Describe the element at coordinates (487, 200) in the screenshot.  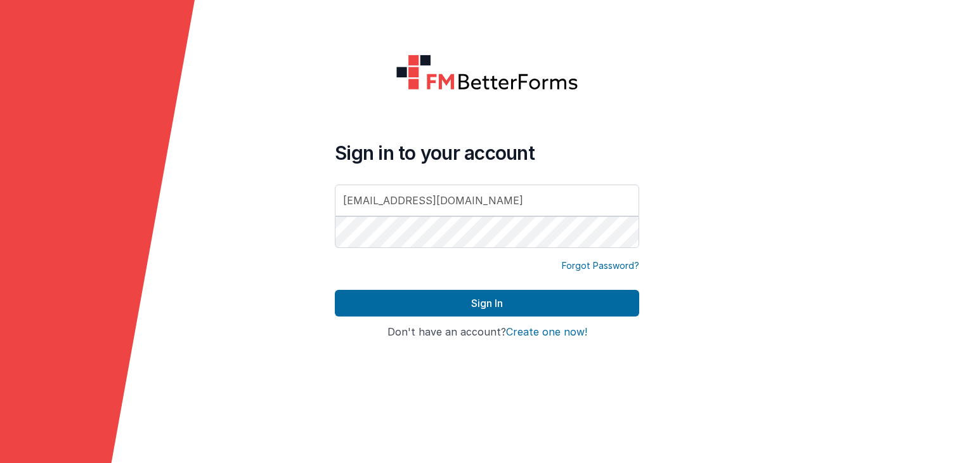
I see `input: Email Address` at that location.